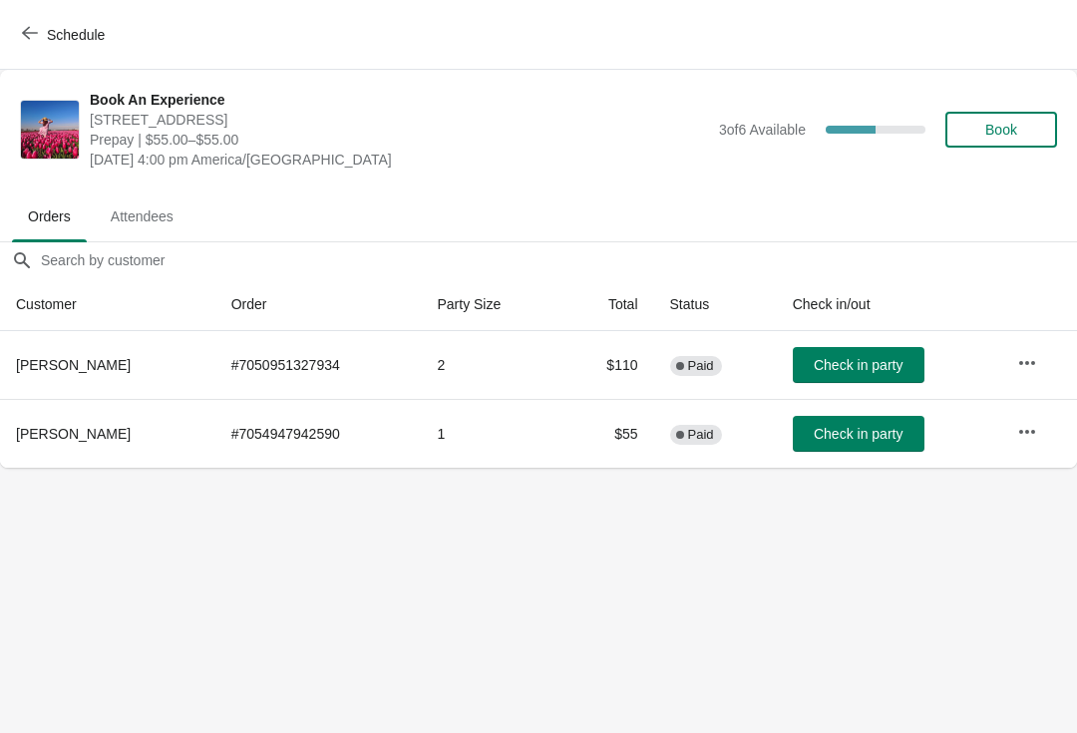  What do you see at coordinates (558, 260) in the screenshot?
I see `input: Search by customer` at bounding box center [558, 260].